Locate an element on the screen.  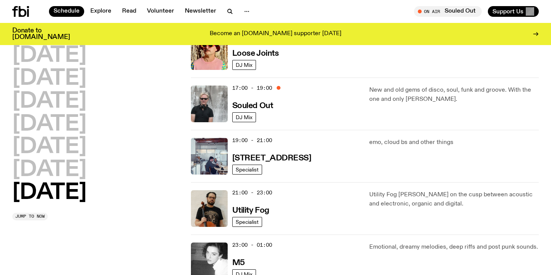
button: Jump to now is located at coordinates (30, 217).